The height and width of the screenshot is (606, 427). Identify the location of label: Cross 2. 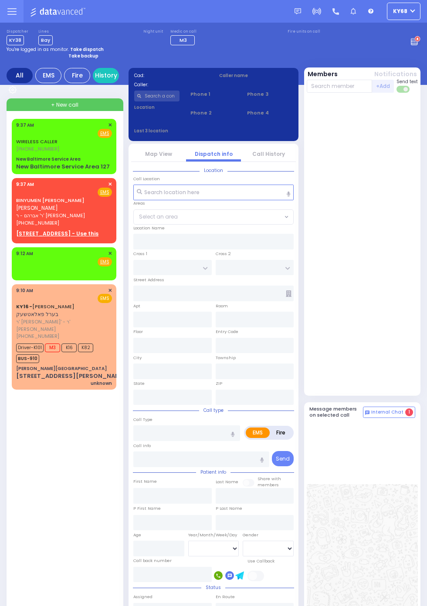
(223, 254).